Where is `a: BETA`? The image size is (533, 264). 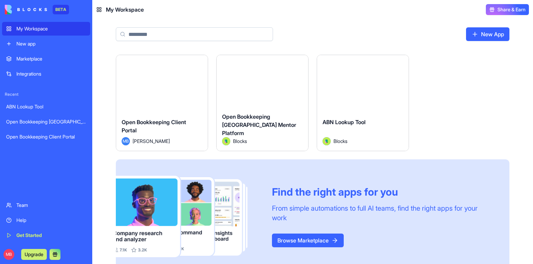 a: BETA is located at coordinates (37, 10).